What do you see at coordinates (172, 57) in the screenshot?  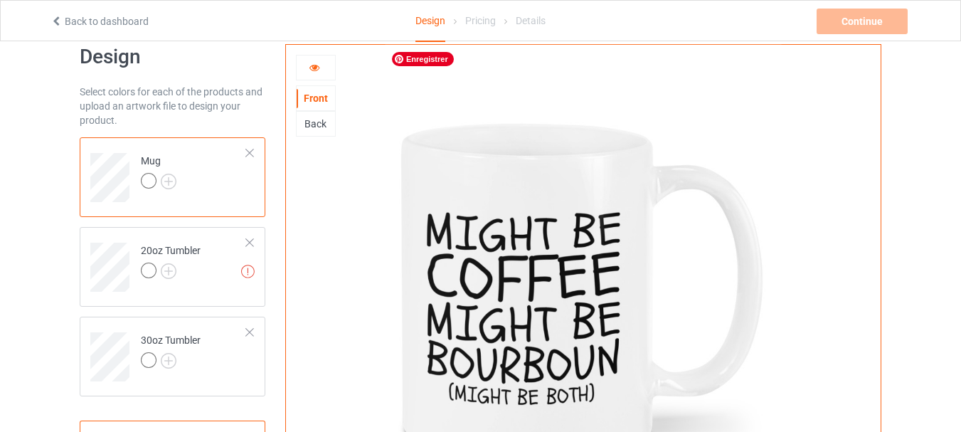 I see `h1: Design` at bounding box center [172, 57].